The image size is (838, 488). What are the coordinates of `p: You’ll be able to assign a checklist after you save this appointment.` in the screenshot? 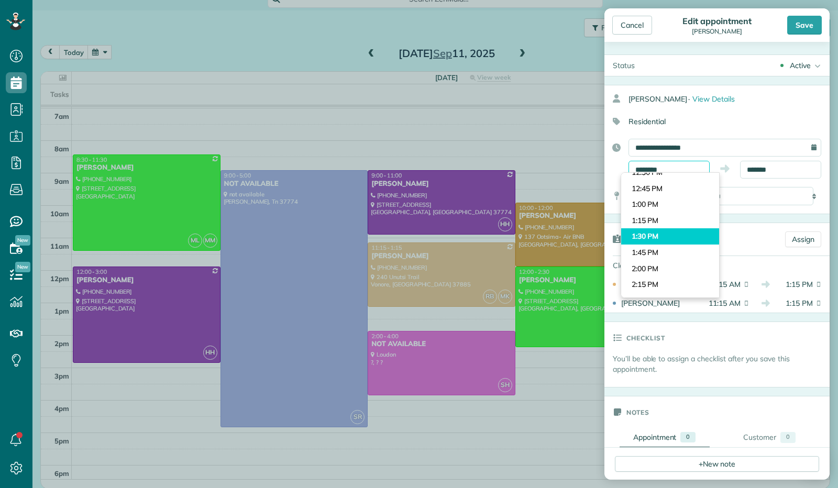 It's located at (721, 364).